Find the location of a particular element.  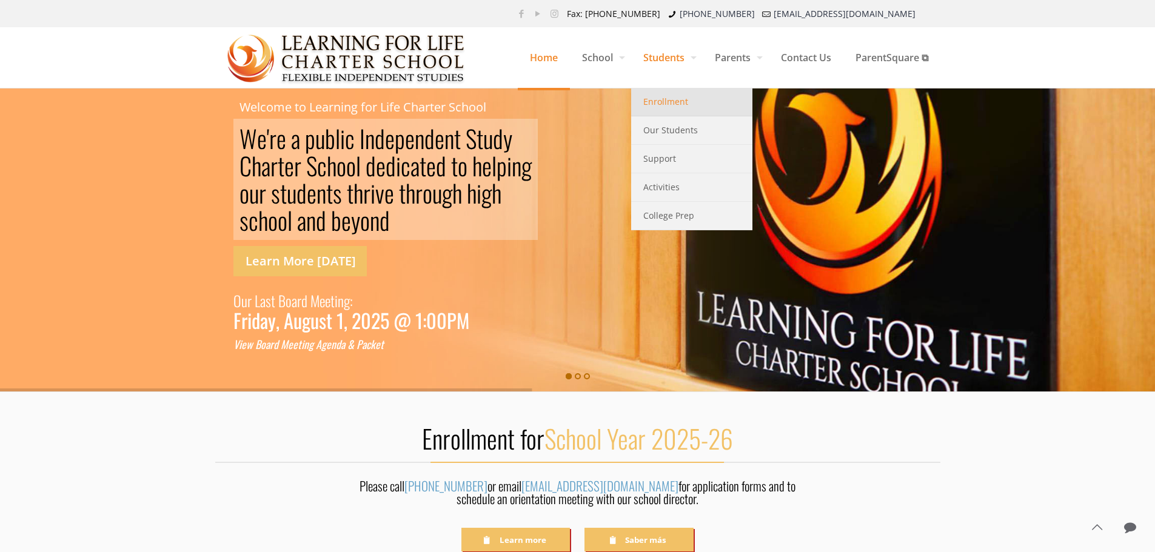

div: p is located at coordinates (399, 138).